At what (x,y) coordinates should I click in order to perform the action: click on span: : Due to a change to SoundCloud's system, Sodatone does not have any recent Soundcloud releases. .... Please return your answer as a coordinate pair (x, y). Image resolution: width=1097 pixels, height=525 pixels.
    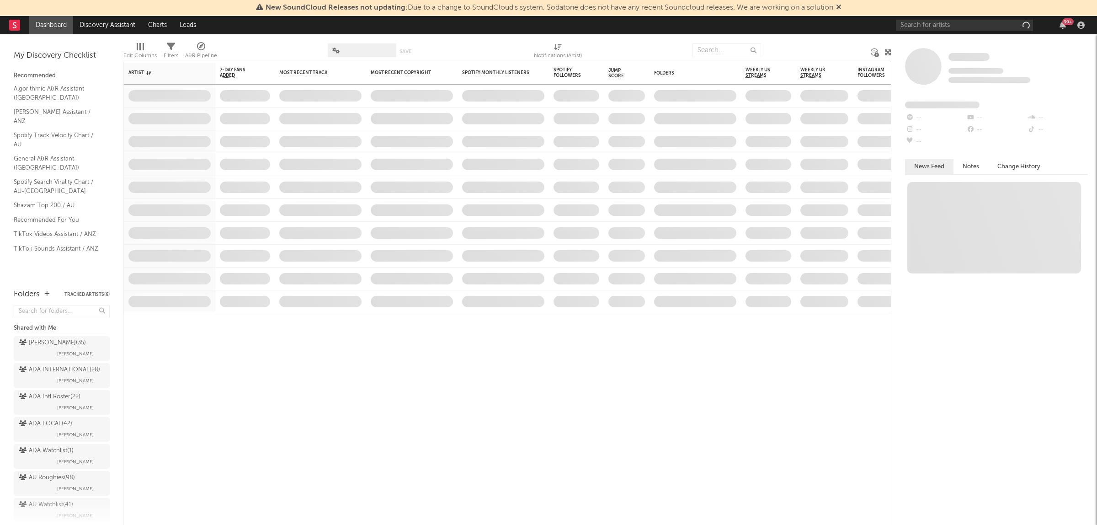
    Looking at the image, I should click on (549, 8).